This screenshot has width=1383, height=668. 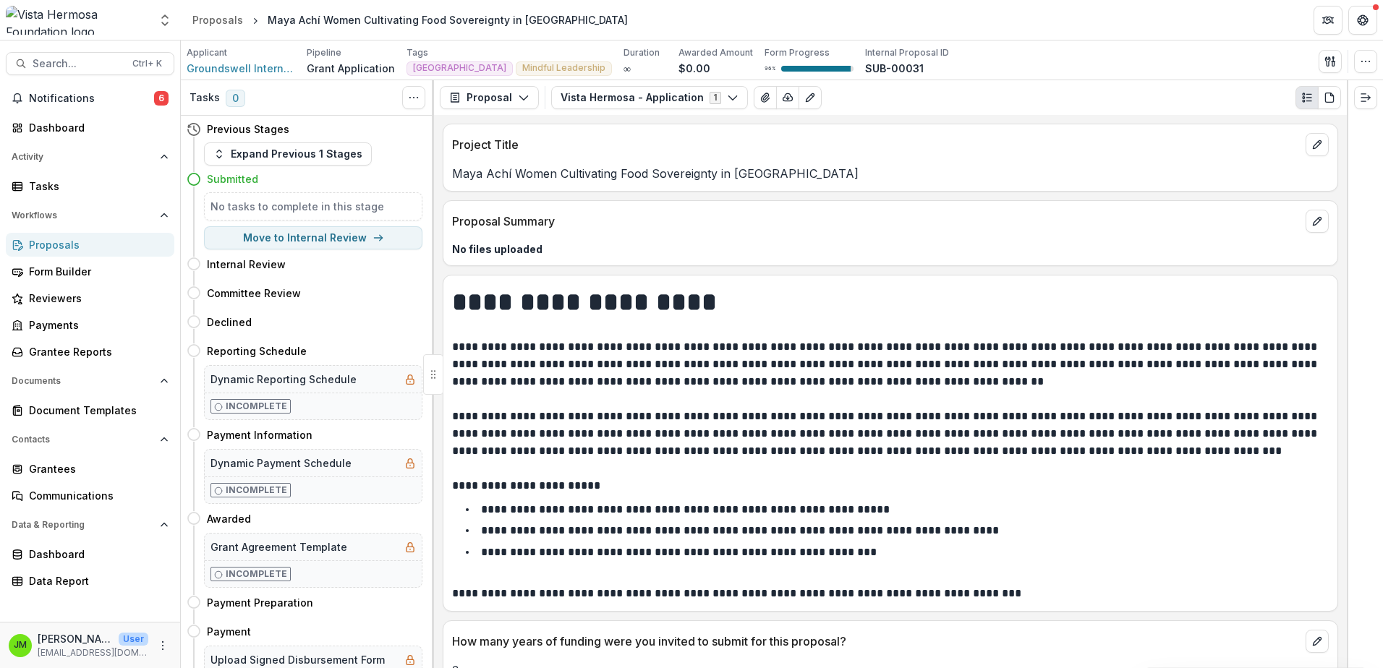 I want to click on span: Contacts, so click(x=82, y=440).